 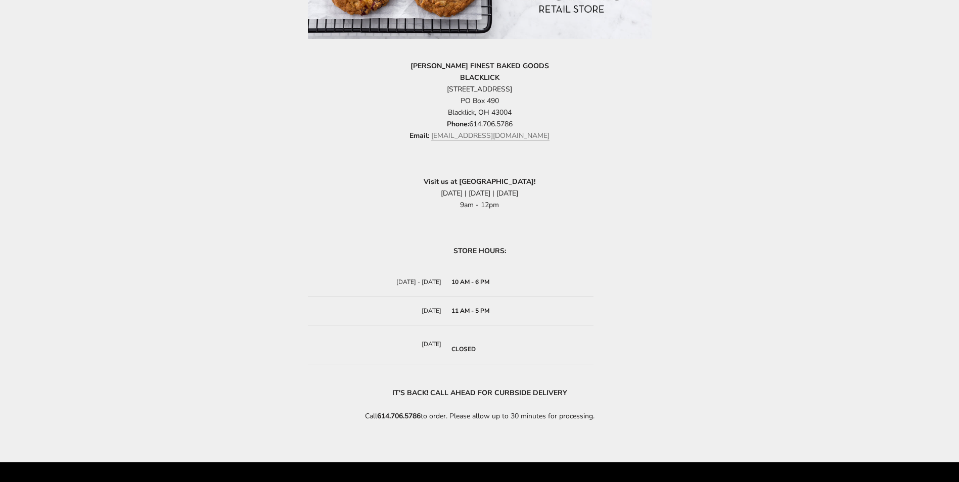 What do you see at coordinates (480, 416) in the screenshot?
I see `p: Call to order. Please allow up to 30 minutes for processing.` at bounding box center [480, 416].